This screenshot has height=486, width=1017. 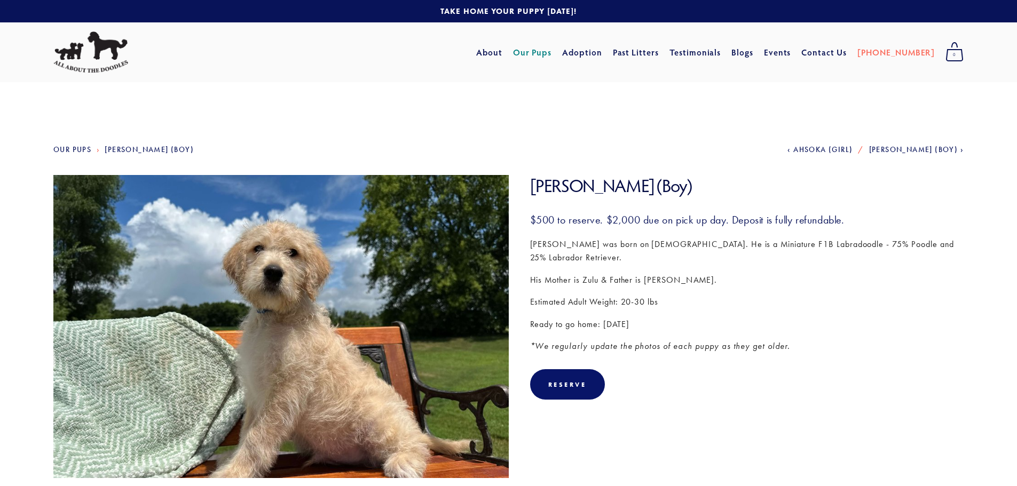 What do you see at coordinates (747, 220) in the screenshot?
I see `h3: $500 to reserve. $2,000 due on pick up day. Deposit is fully refundable.` at bounding box center [747, 220].